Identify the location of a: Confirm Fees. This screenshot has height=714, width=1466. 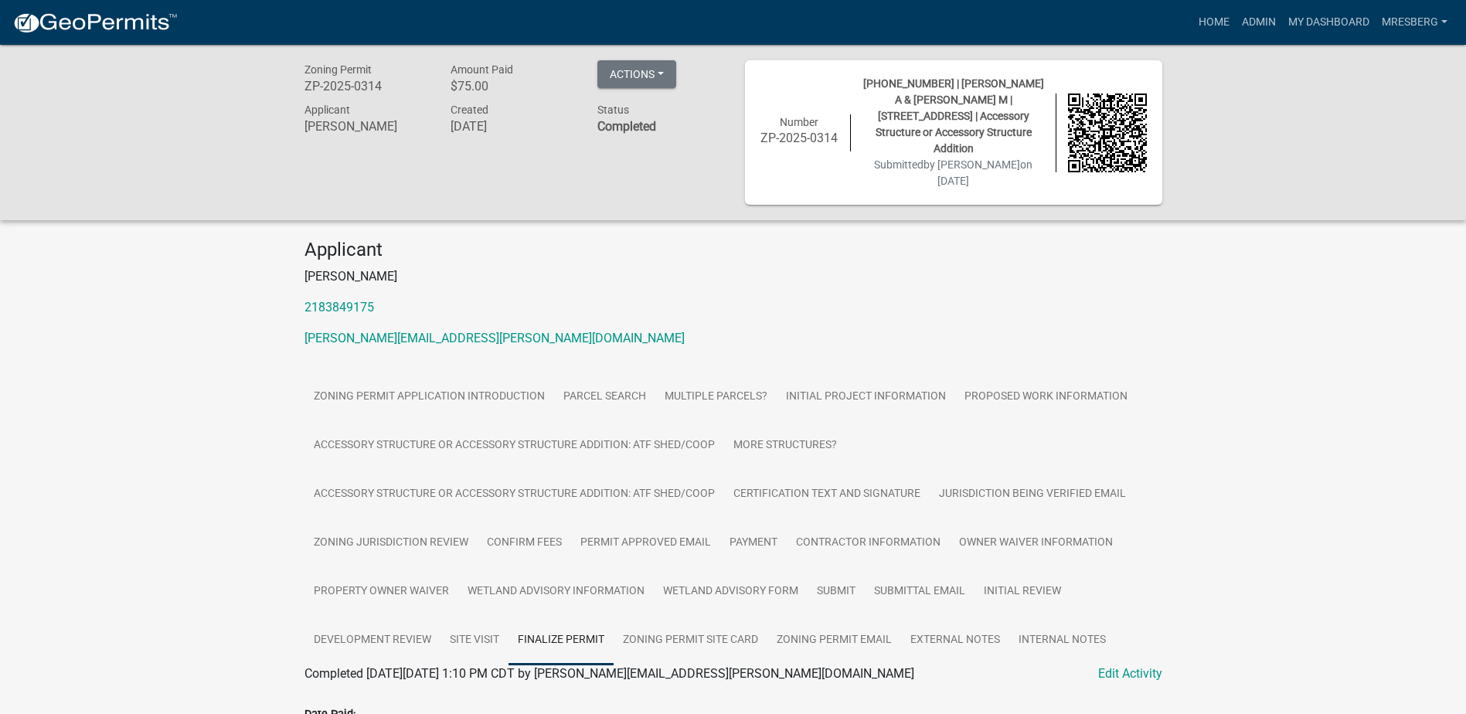
(524, 543).